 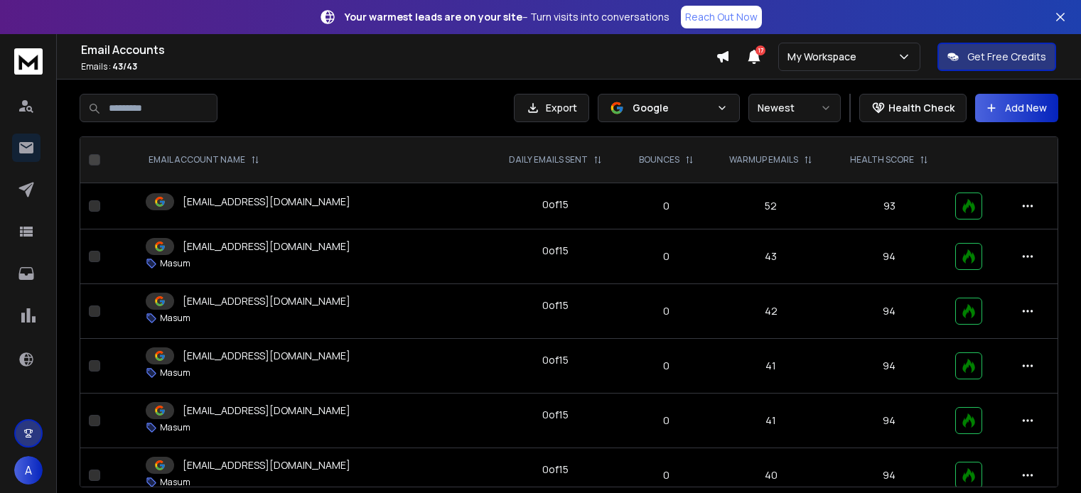 What do you see at coordinates (659, 160) in the screenshot?
I see `p: BOUNCES` at bounding box center [659, 160].